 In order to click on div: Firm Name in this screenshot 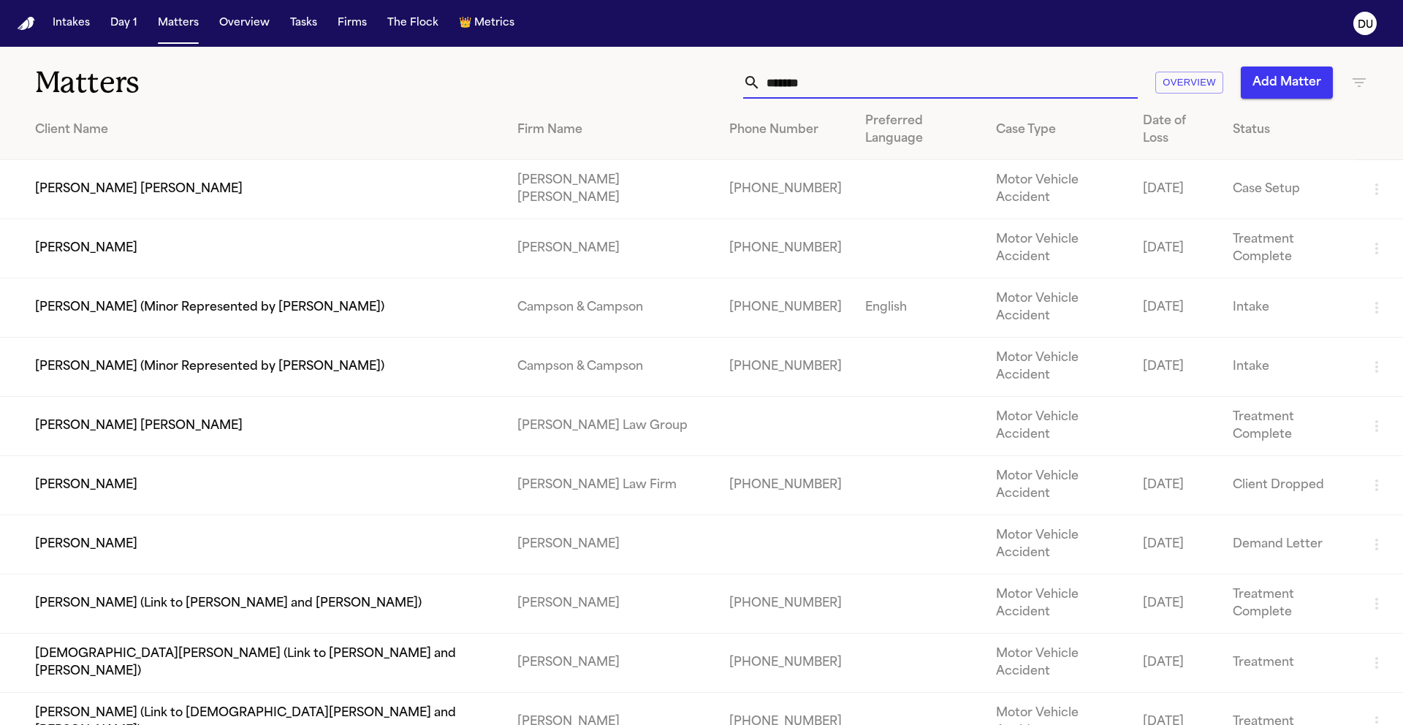, I will do `click(612, 130)`.